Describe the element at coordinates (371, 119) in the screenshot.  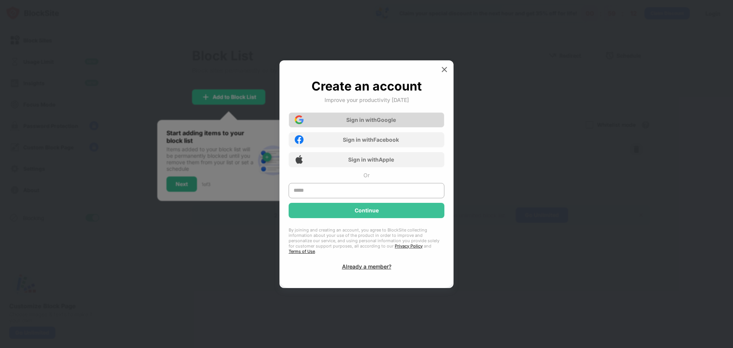
I see `div: Sign in with Google` at that location.